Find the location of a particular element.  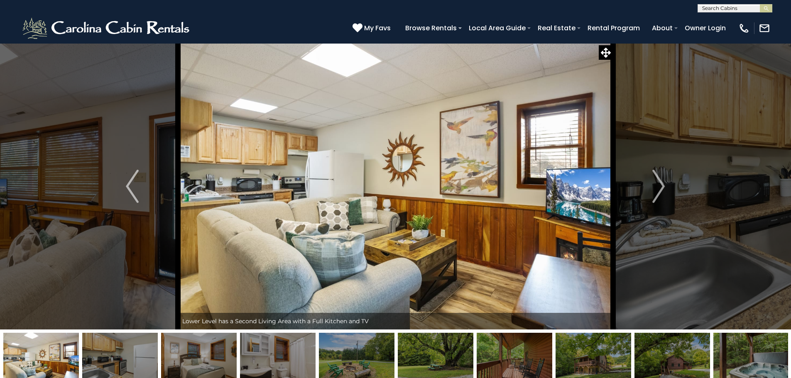

a: About is located at coordinates (662, 28).